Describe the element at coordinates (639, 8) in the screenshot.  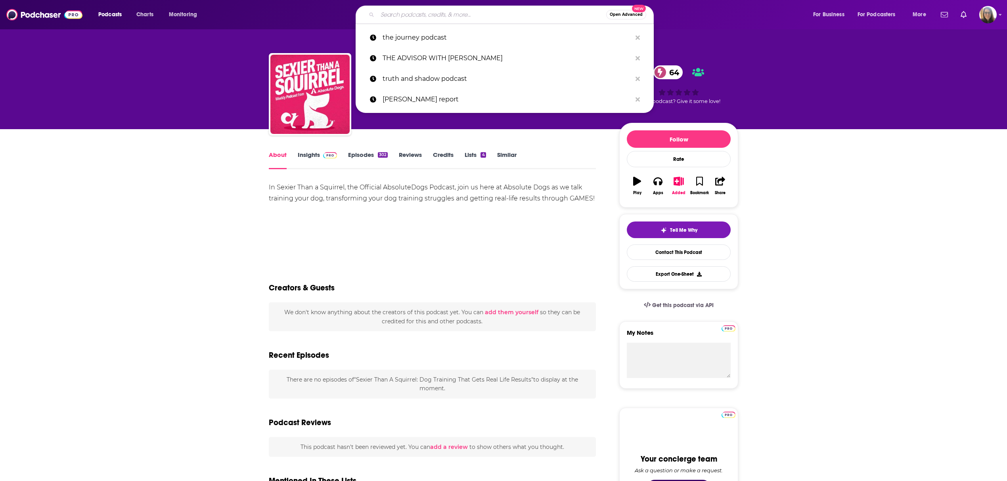
I see `span: New` at that location.